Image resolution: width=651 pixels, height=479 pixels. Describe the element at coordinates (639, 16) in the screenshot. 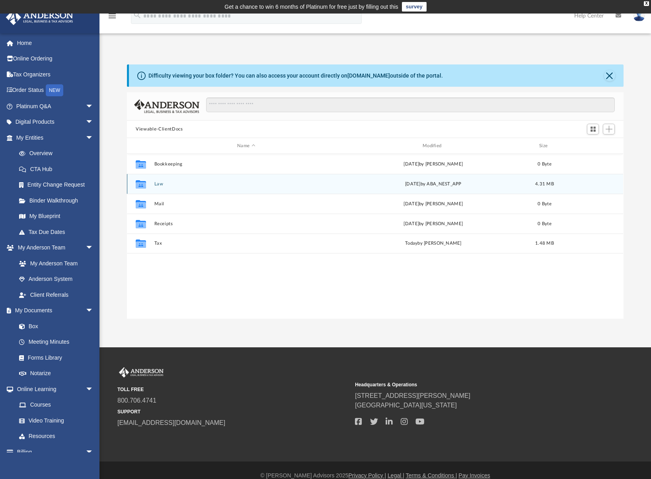

I see `img: User Pic` at that location.